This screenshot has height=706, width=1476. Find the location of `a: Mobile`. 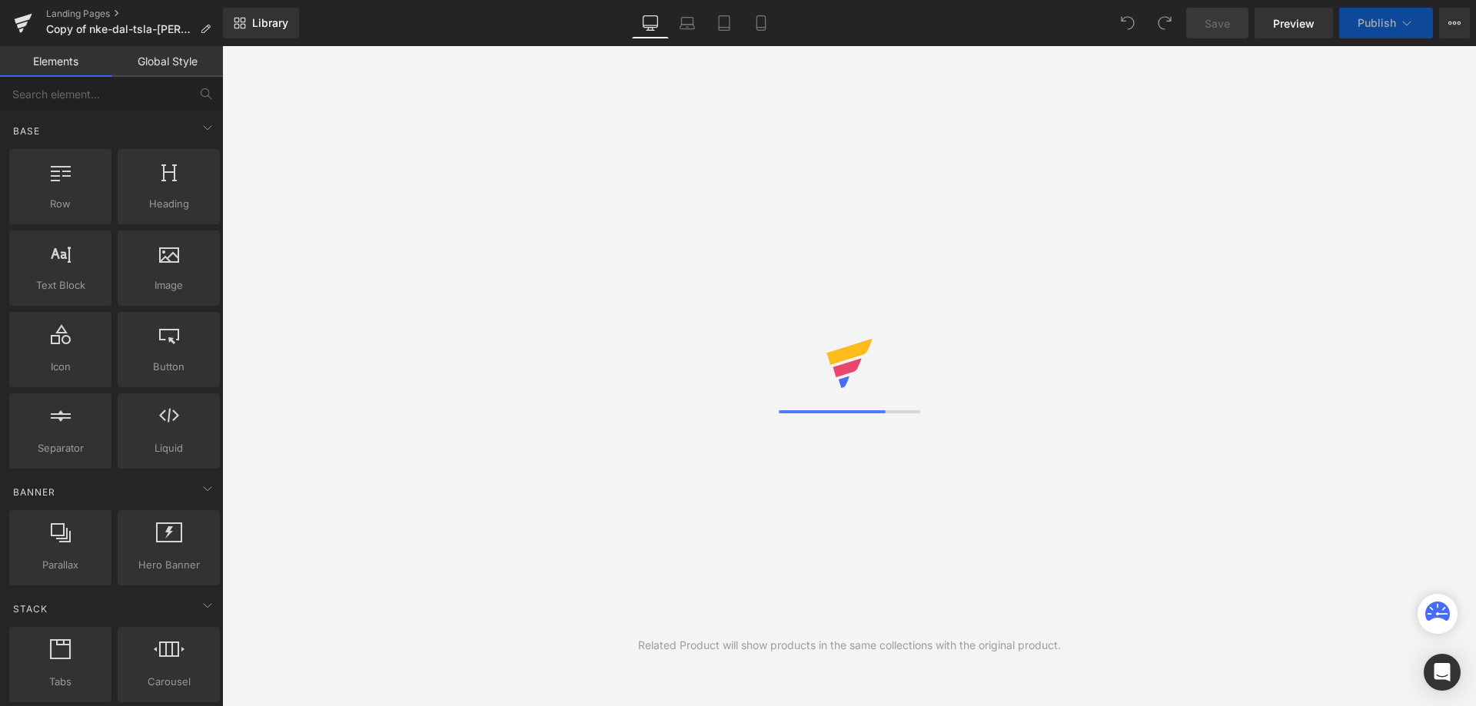

a: Mobile is located at coordinates (761, 23).